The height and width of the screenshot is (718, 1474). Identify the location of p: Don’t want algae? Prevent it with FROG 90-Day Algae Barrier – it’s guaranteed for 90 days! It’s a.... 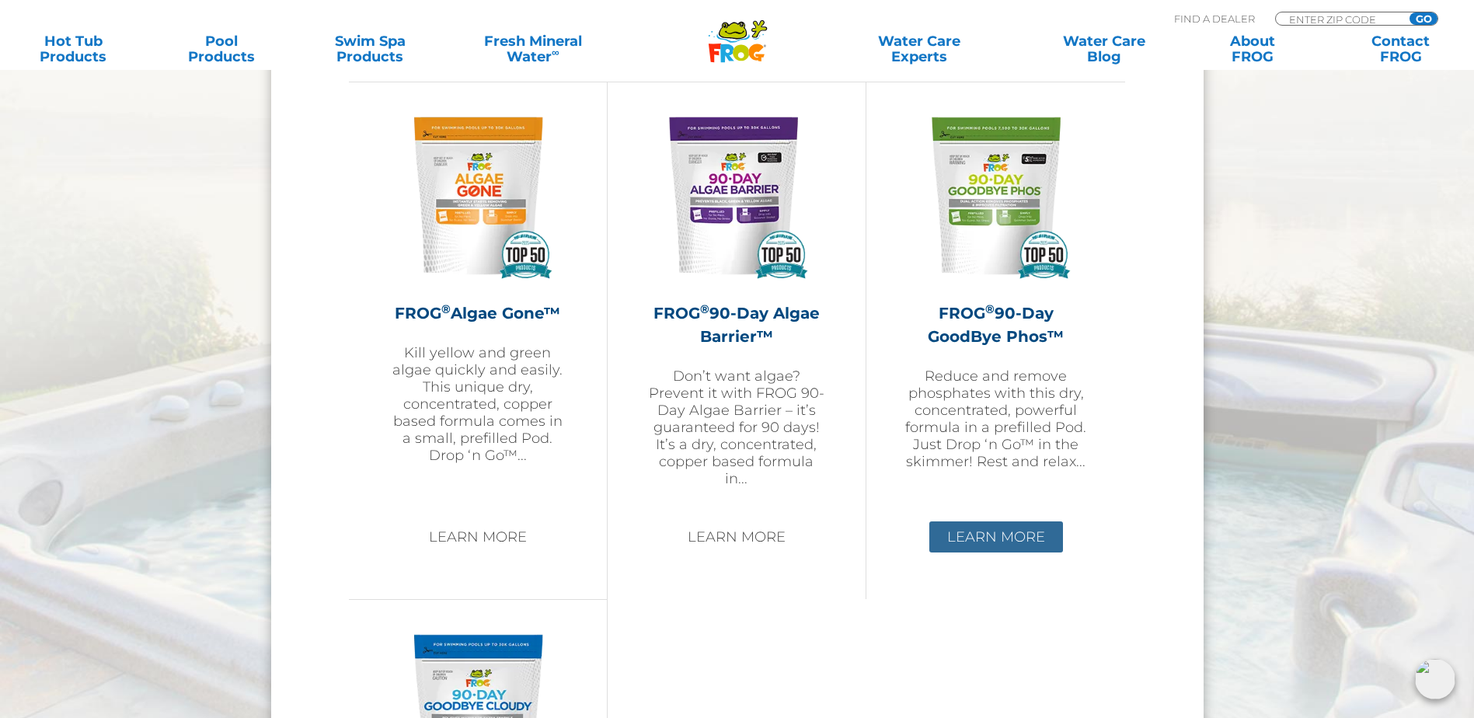
(737, 427).